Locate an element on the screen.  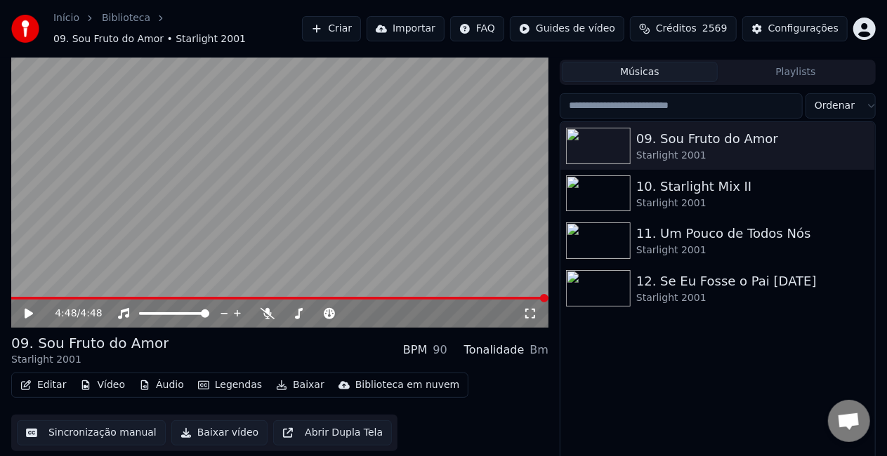
div: Biblioteca em nuvem is located at coordinates (407, 386).